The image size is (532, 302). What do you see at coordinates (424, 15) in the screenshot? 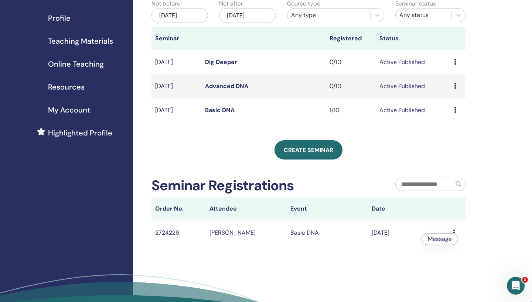
I see `div: Any status` at bounding box center [424, 15].